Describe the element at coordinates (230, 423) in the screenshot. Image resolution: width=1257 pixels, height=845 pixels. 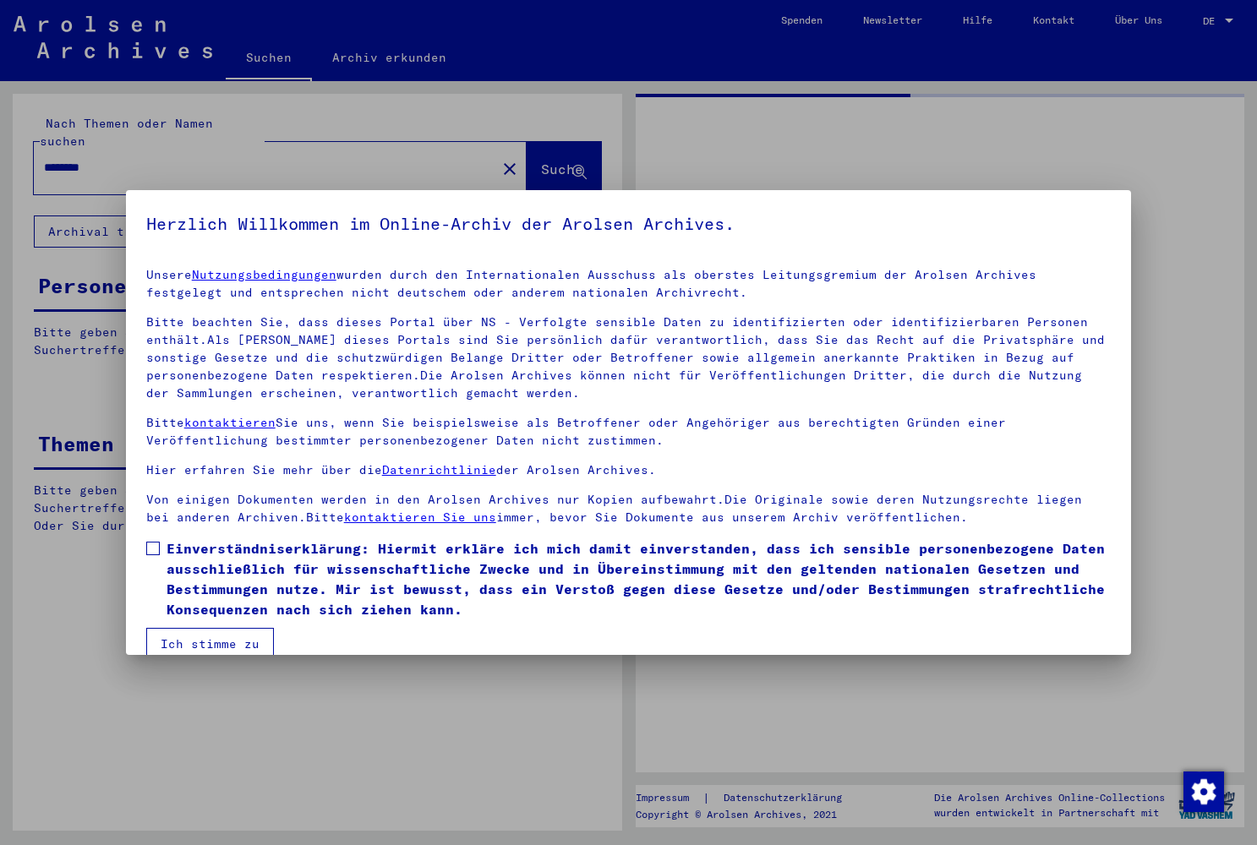
I see `a: kontaktieren` at that location.